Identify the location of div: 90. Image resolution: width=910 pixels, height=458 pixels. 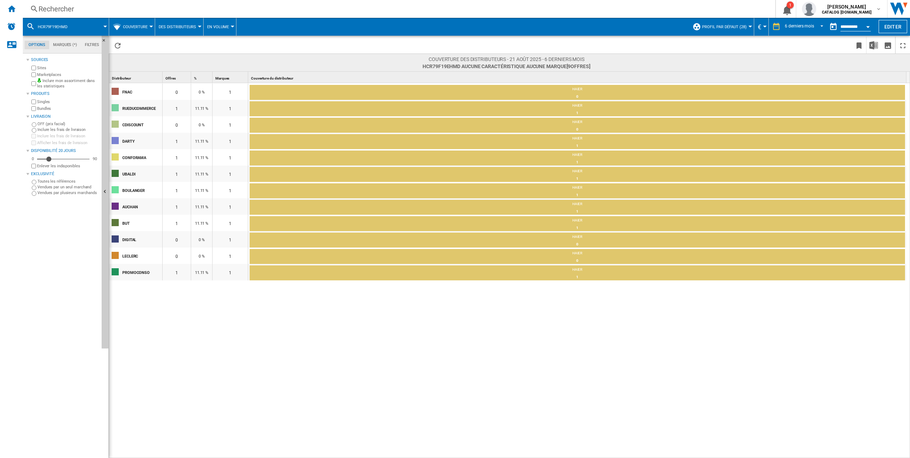
(95, 159).